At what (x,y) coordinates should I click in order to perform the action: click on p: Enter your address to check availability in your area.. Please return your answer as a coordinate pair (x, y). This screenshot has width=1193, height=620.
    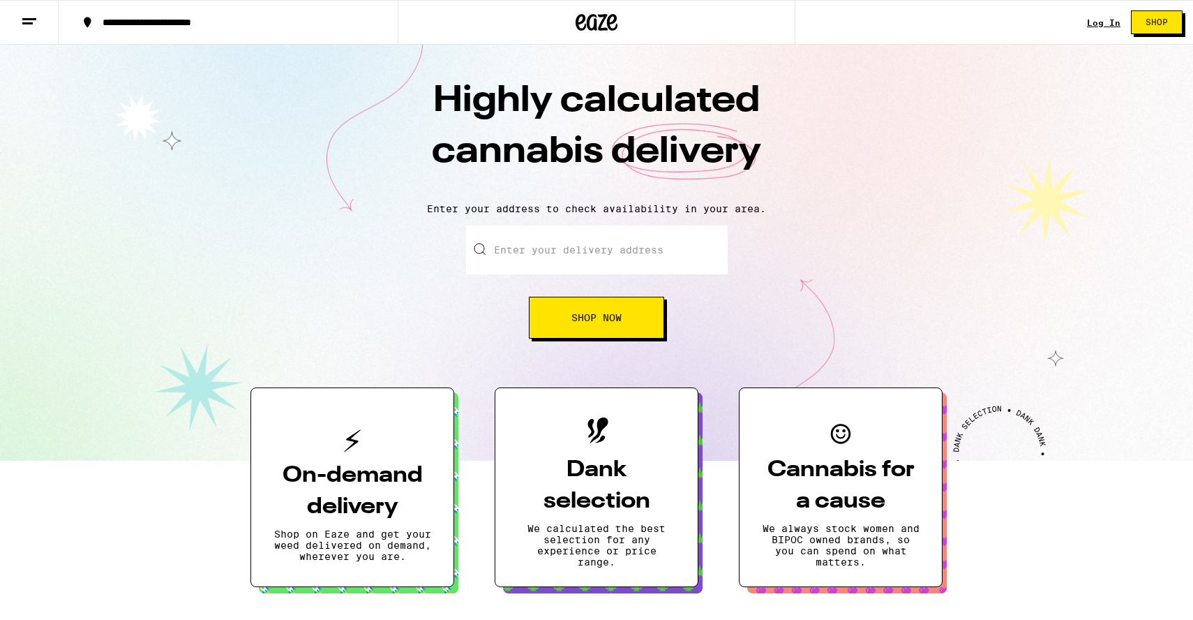
    Looking at the image, I should click on (597, 209).